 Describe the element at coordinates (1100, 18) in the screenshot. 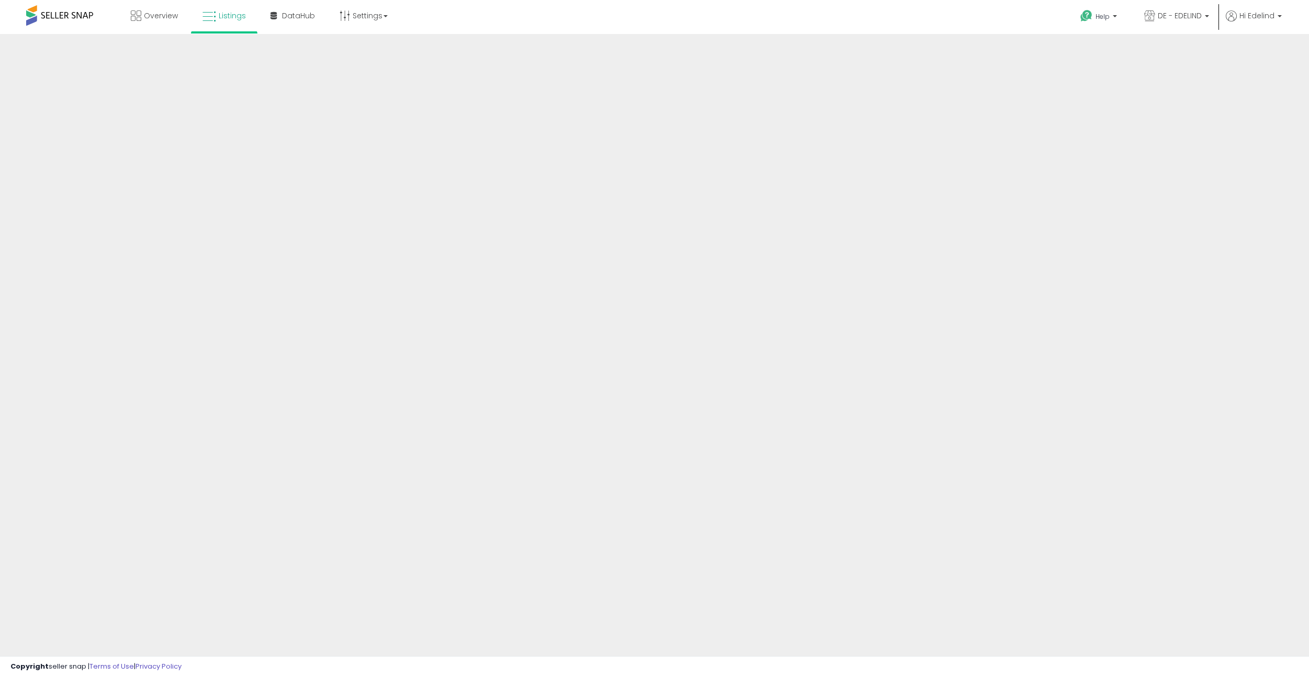

I see `a: Help` at that location.